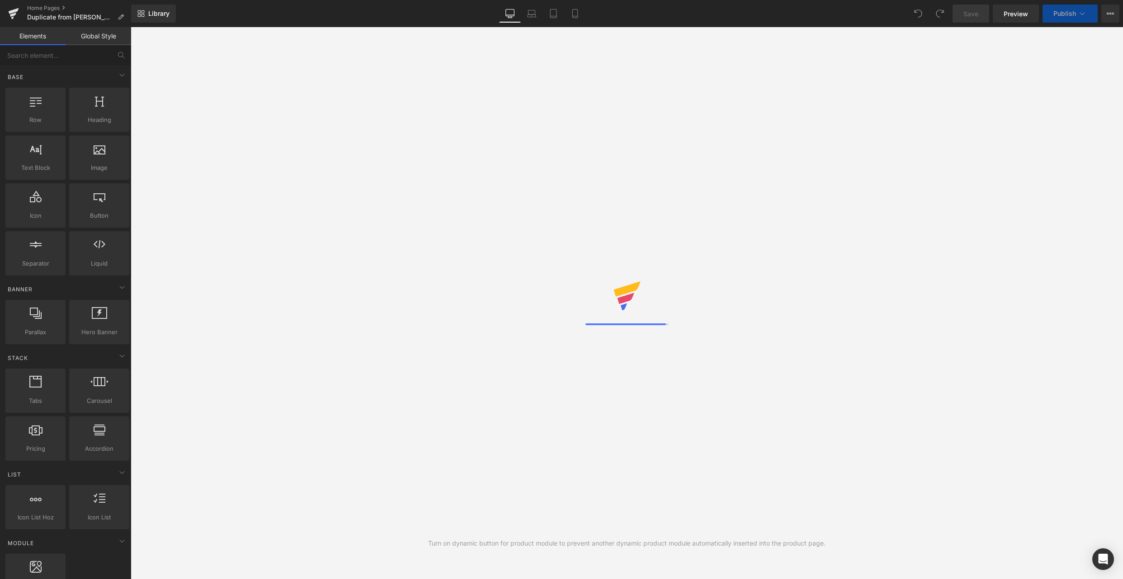  What do you see at coordinates (99, 264) in the screenshot?
I see `span: Liquid` at bounding box center [99, 264].